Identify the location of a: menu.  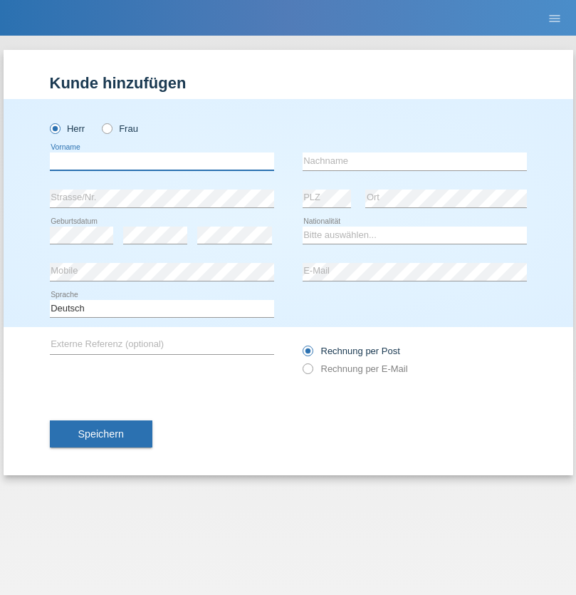
(555, 18).